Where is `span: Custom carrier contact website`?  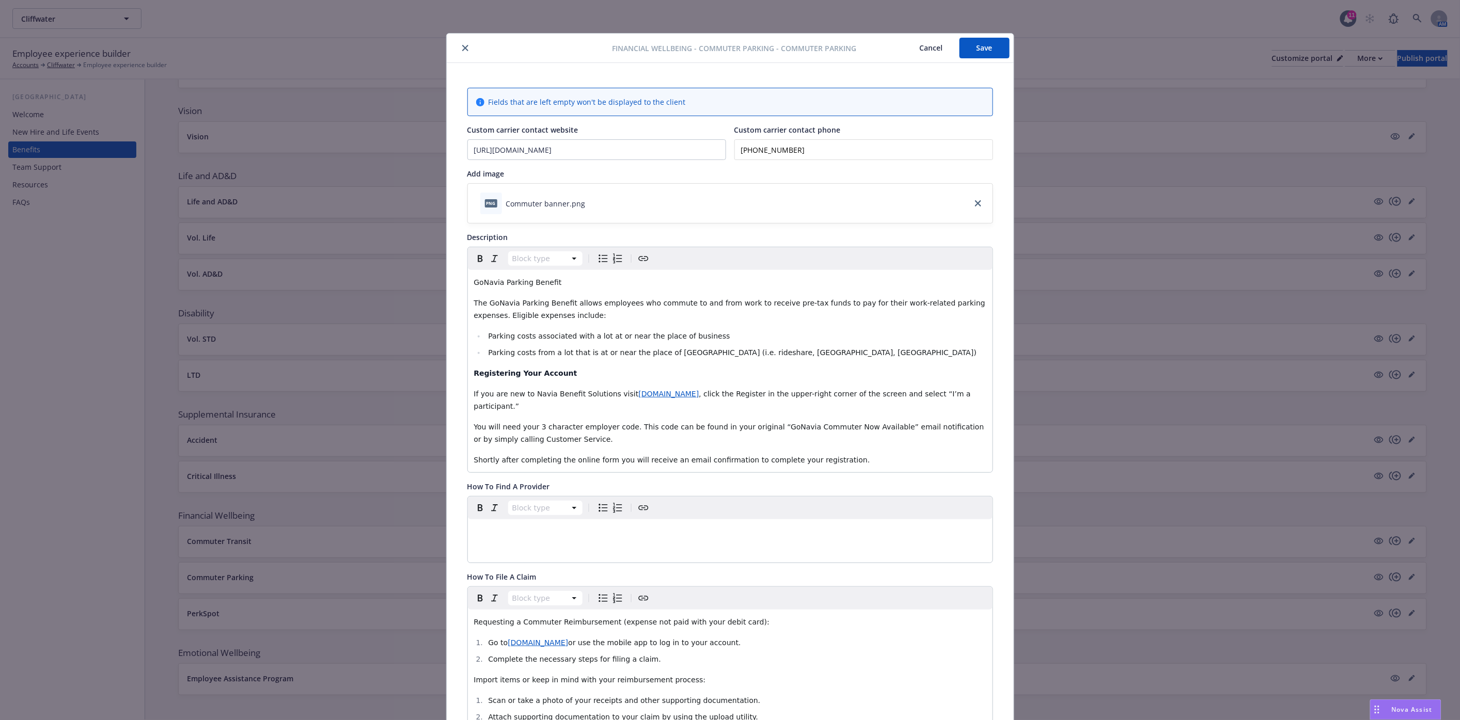
span: Custom carrier contact website is located at coordinates (522, 130).